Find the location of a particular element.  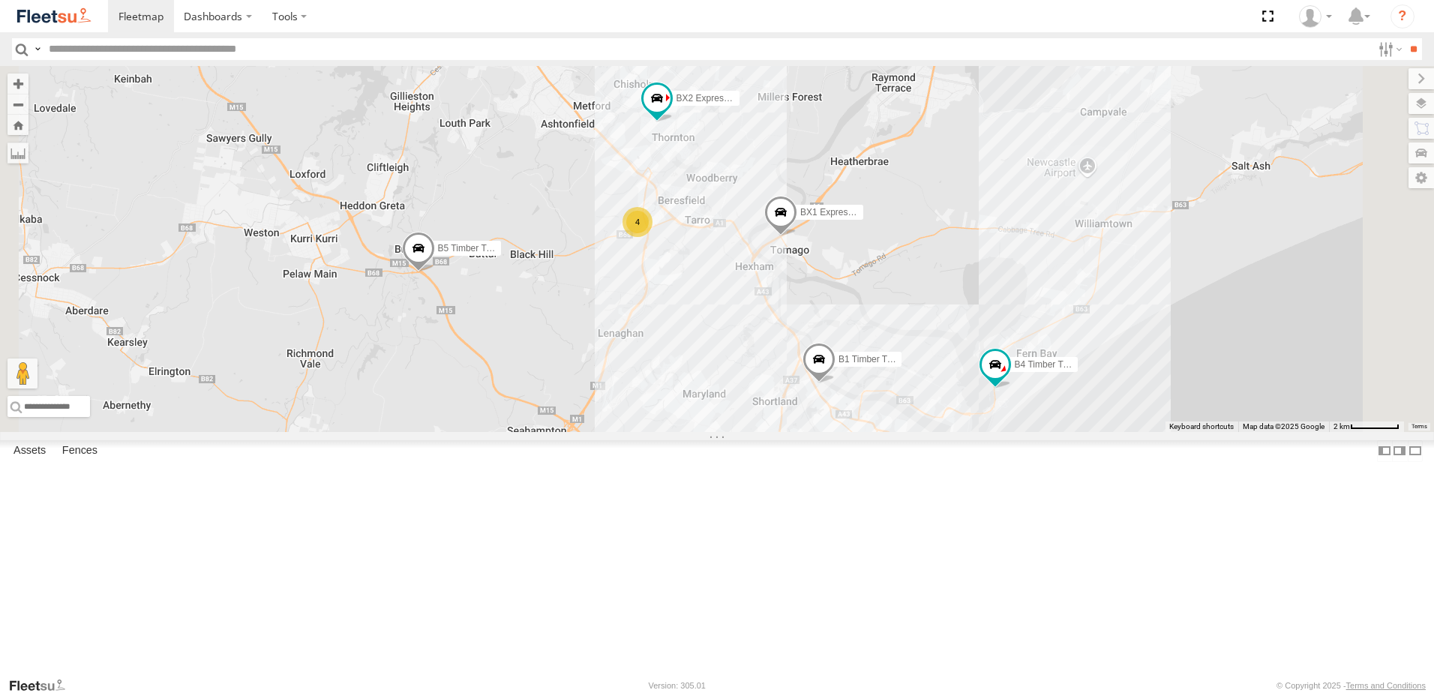

button: Zoom out is located at coordinates (18, 104).